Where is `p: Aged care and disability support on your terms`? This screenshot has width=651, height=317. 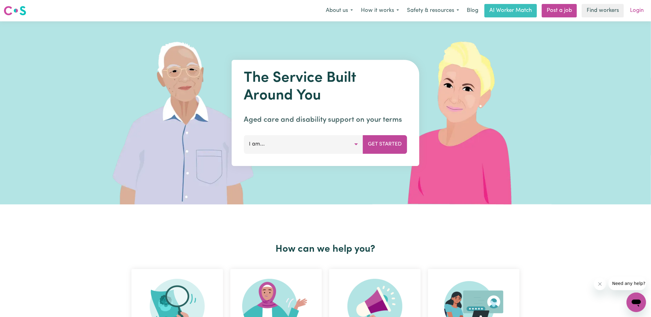
p: Aged care and disability support on your terms is located at coordinates (325, 120).